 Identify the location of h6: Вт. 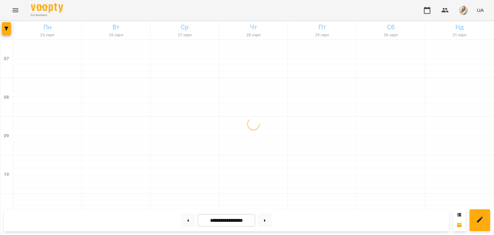
(116, 27).